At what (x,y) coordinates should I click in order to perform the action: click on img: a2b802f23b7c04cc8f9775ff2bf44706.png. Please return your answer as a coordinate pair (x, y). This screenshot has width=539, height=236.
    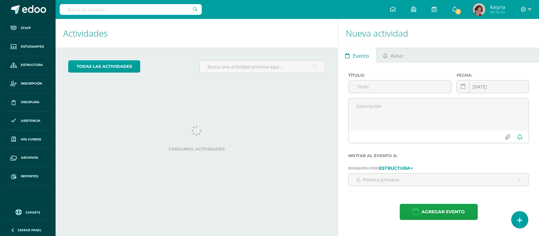
    Looking at the image, I should click on (479, 9).